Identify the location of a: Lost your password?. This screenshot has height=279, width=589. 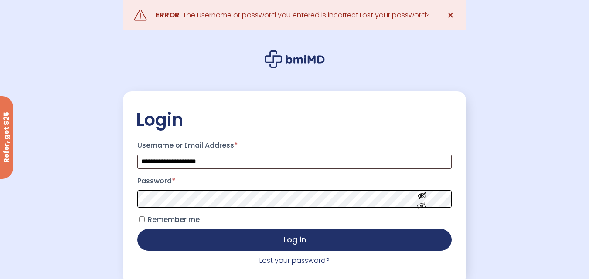
(294, 261).